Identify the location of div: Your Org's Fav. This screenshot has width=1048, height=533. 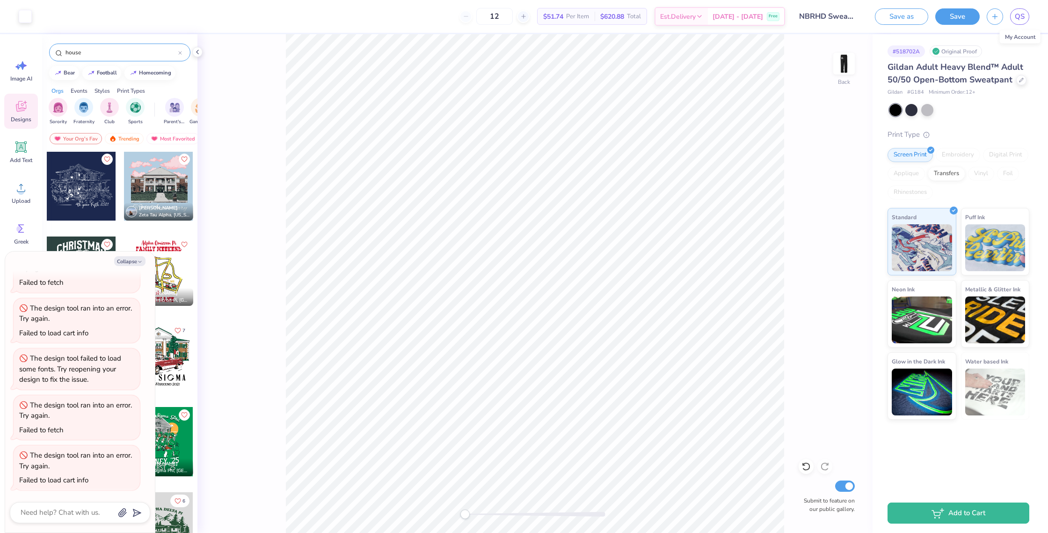
(76, 139).